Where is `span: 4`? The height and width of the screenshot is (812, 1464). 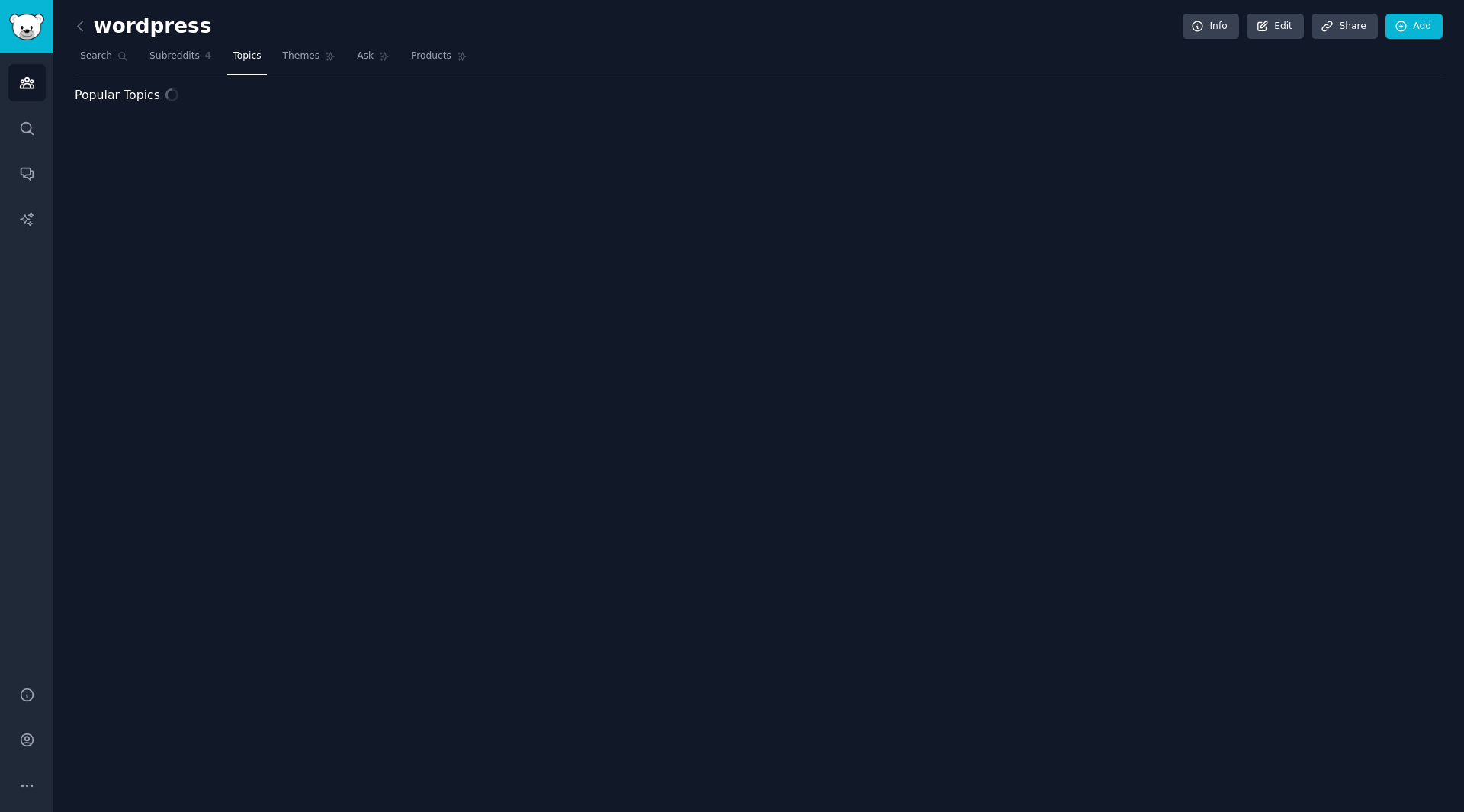
span: 4 is located at coordinates (208, 56).